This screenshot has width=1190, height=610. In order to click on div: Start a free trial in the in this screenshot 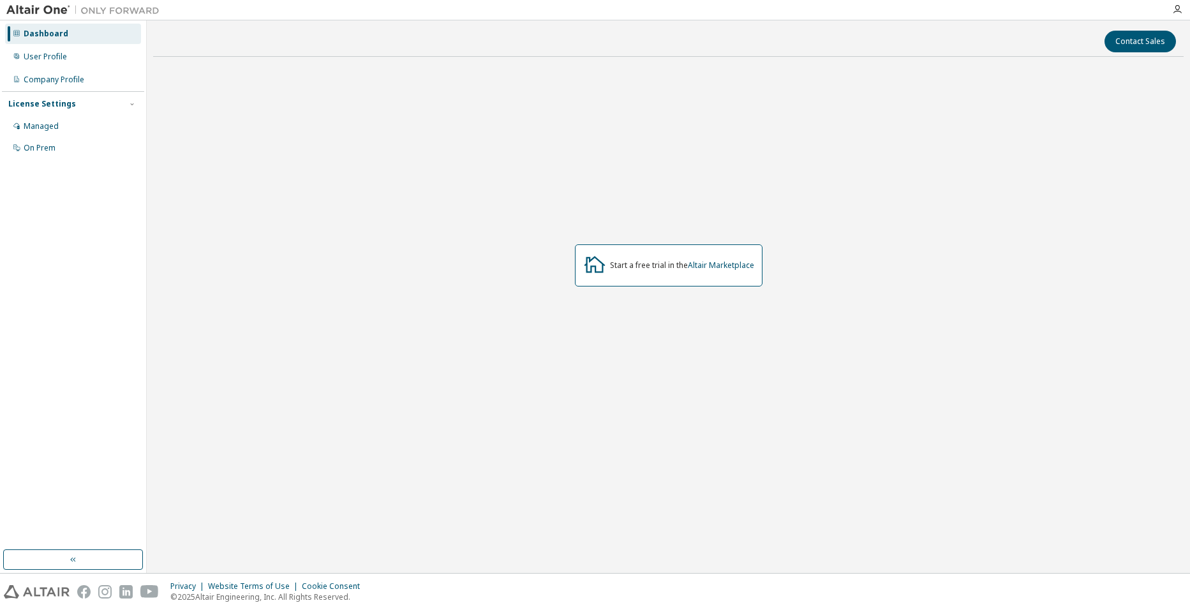, I will do `click(682, 265)`.